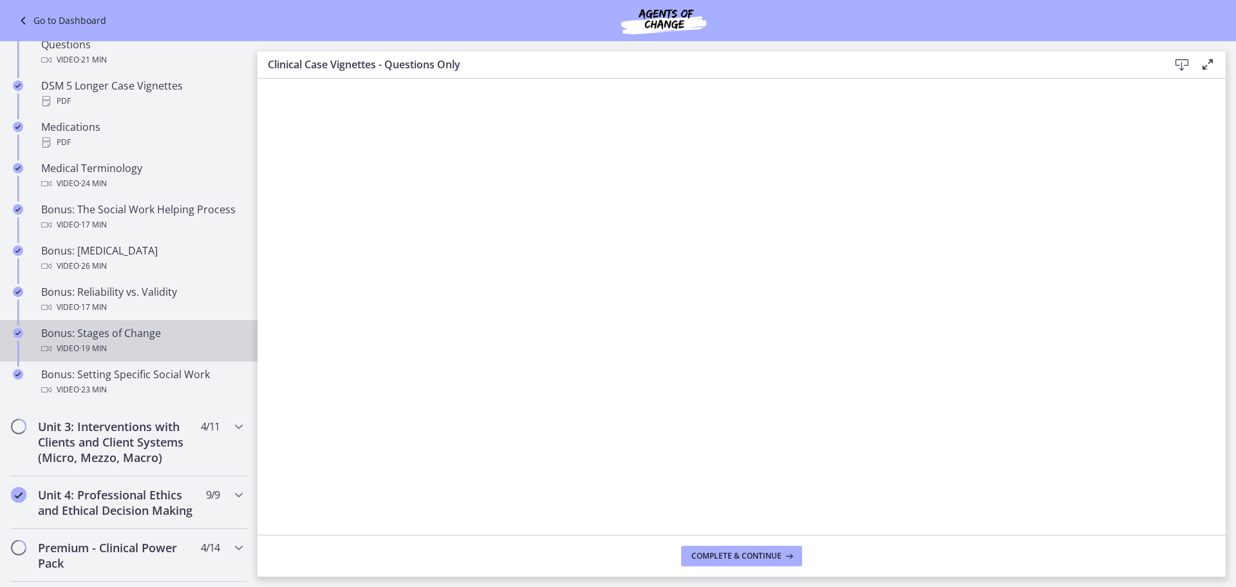 The image size is (1236, 587). I want to click on button: Complete & continue, so click(742, 556).